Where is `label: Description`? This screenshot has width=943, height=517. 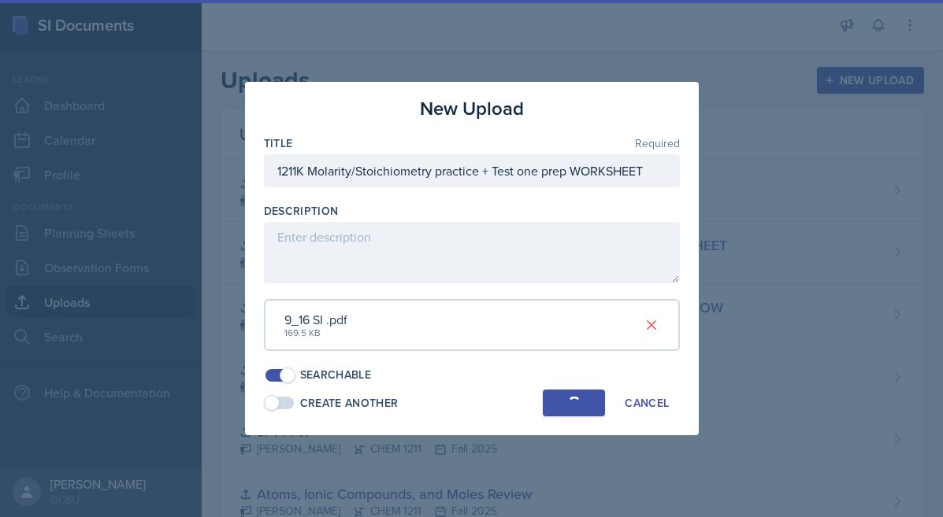 label: Description is located at coordinates (301, 211).